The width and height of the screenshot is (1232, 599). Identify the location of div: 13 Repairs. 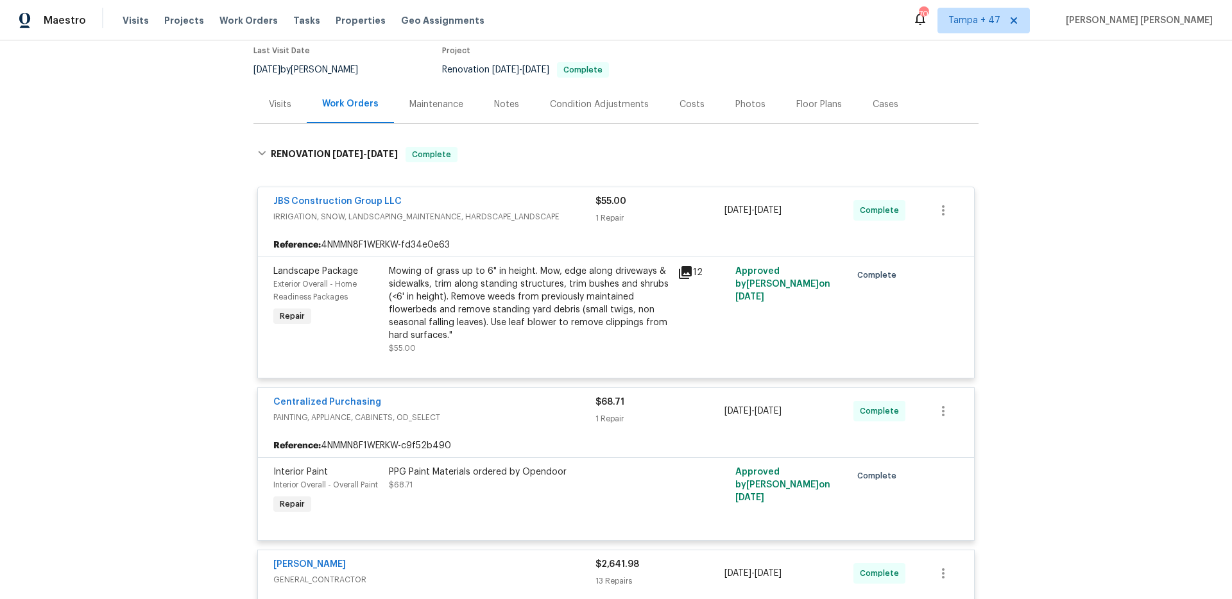
(660, 581).